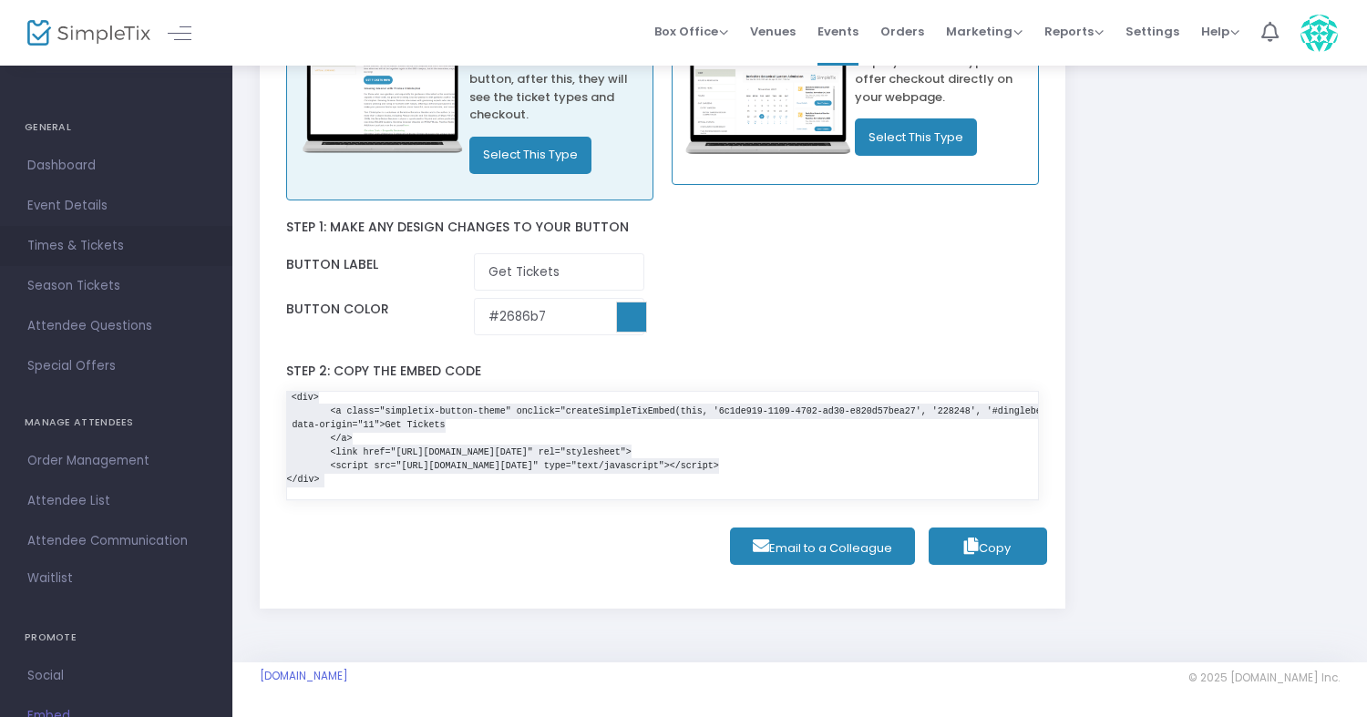  I want to click on span: Settings, so click(1152, 31).